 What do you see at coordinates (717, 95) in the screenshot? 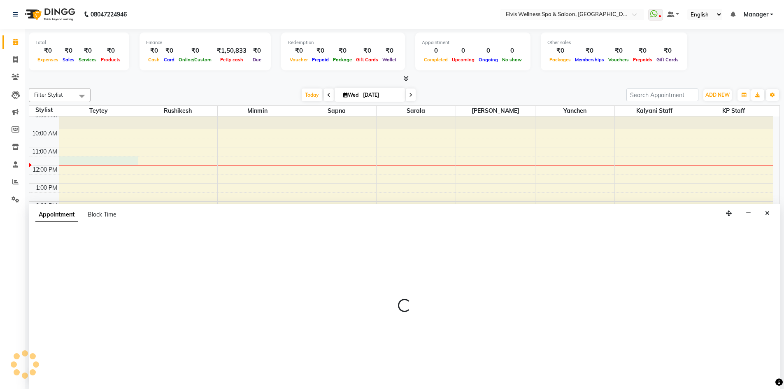
I see `span: ADD NEW` at bounding box center [717, 95].